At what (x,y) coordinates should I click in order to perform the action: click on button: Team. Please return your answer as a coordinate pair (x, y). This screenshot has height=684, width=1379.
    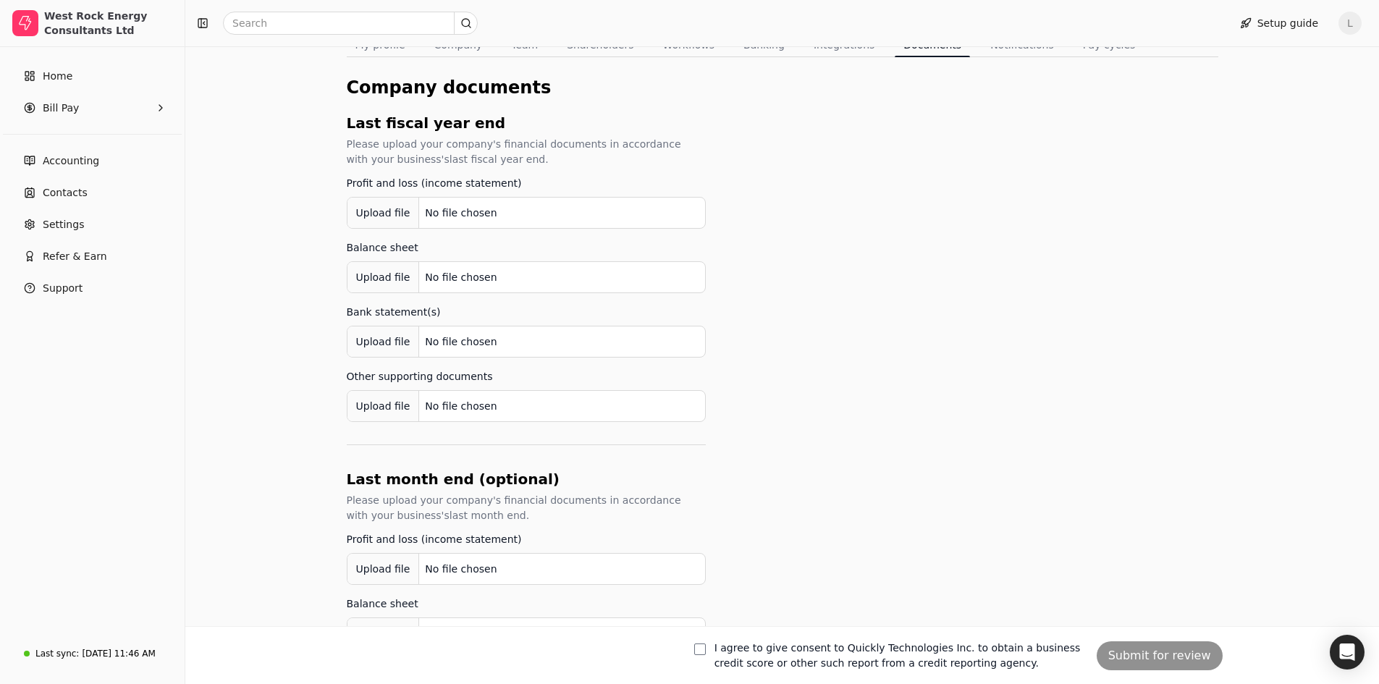
    Looking at the image, I should click on (524, 45).